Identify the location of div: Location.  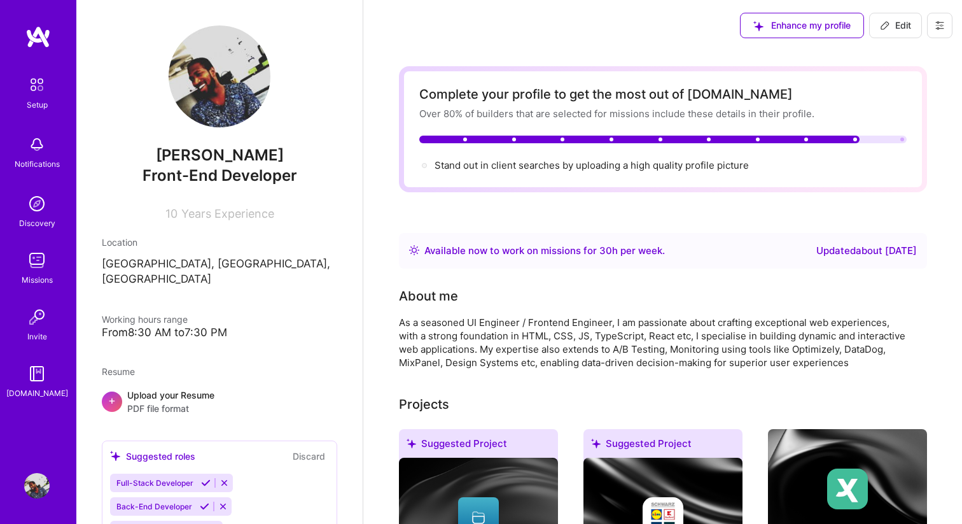
(219, 242).